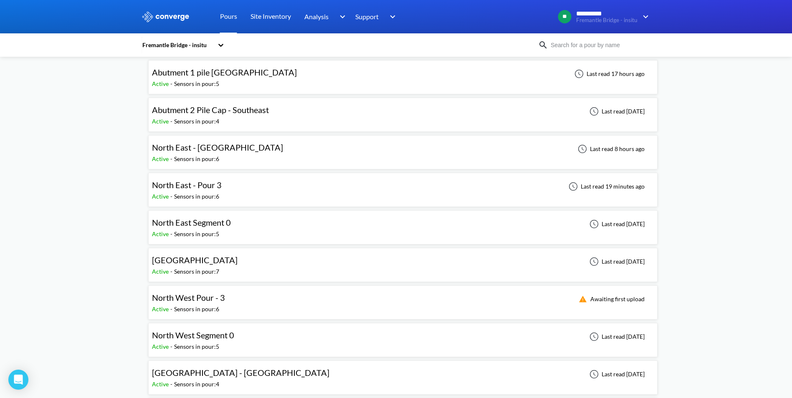  What do you see at coordinates (18, 380) in the screenshot?
I see `div: Open Intercom Messenger` at bounding box center [18, 380].